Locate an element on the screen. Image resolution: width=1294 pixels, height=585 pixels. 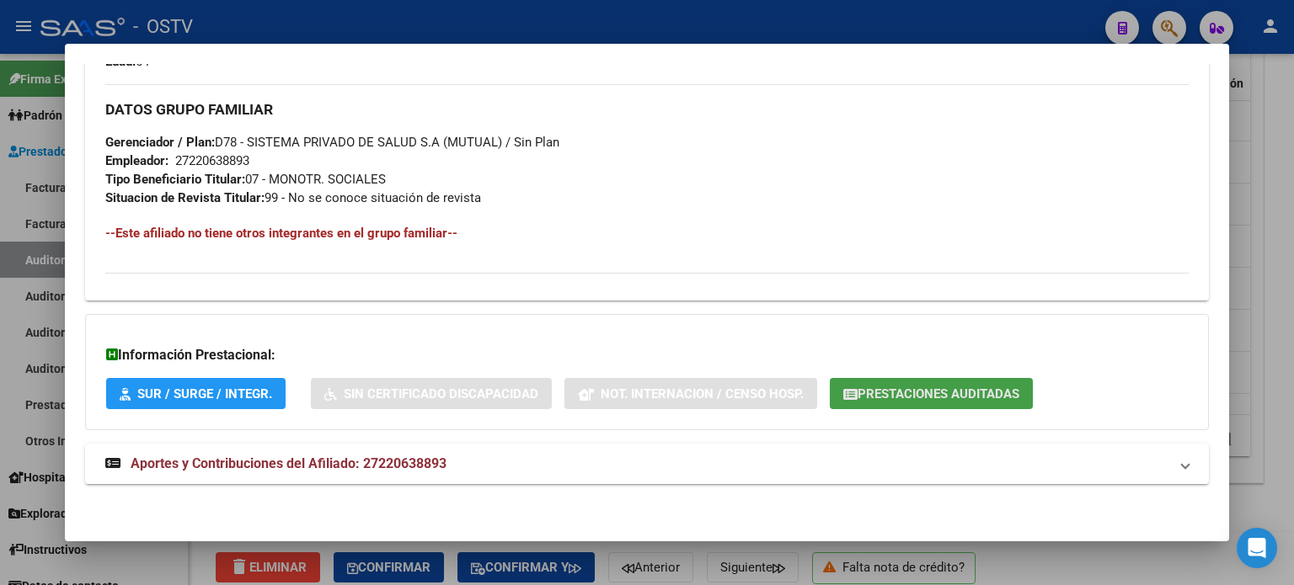
span: D78 - SISTEMA PRIVADO DE SALUD S.A (MUTUAL) / Sin Plan is located at coordinates (332, 142).